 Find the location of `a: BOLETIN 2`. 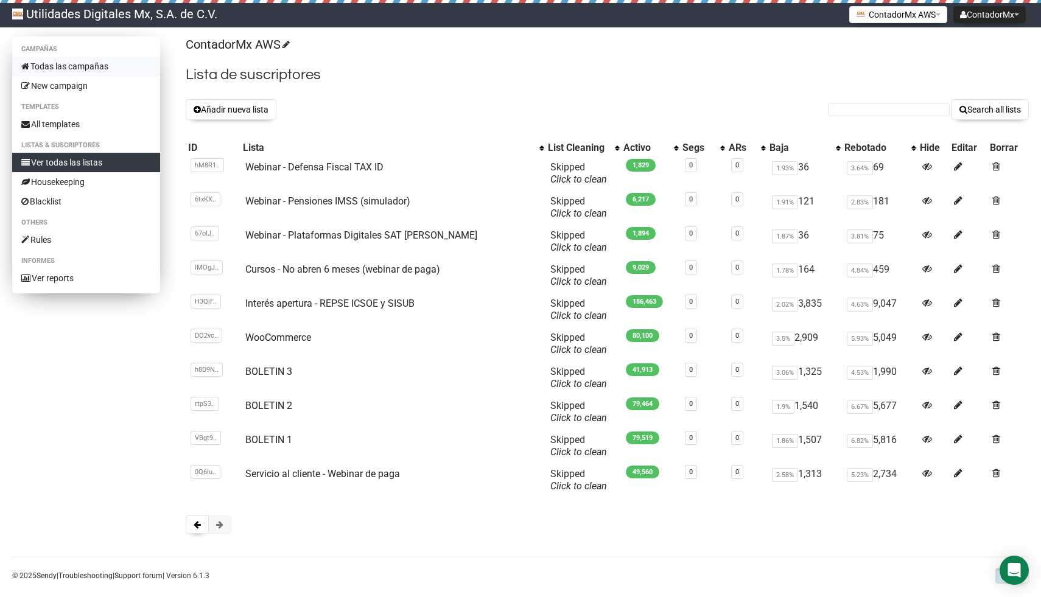

a: BOLETIN 2 is located at coordinates (268, 405).